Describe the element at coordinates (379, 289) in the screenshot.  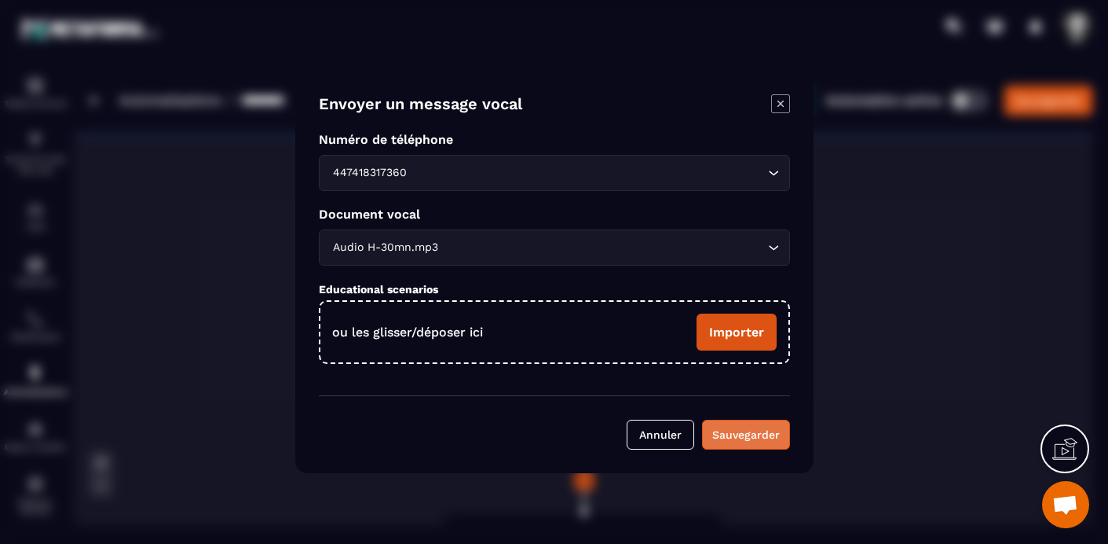
I see `label: Educational scenarios` at that location.